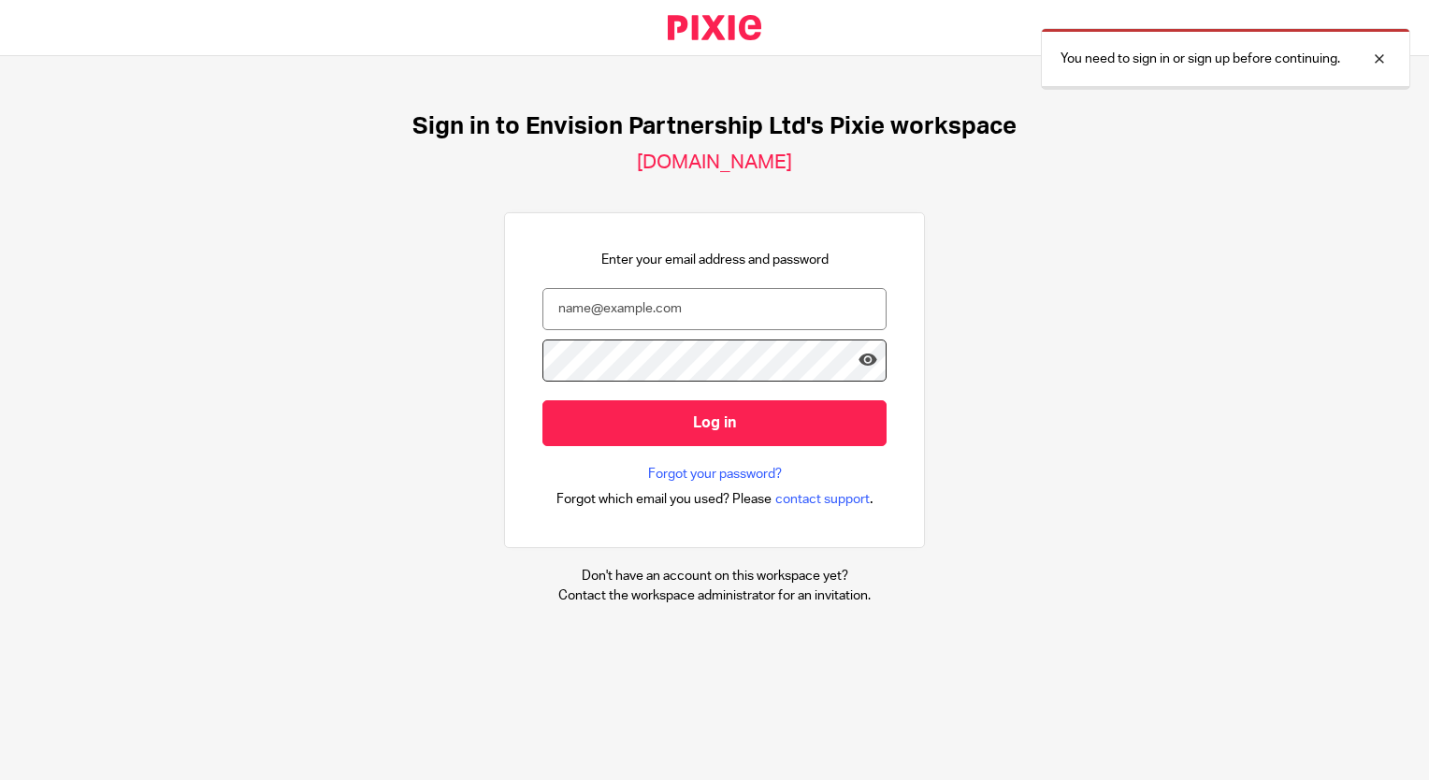  I want to click on h1: Sign in to Envision Partnership Ltd's Pixie workspace, so click(715, 126).